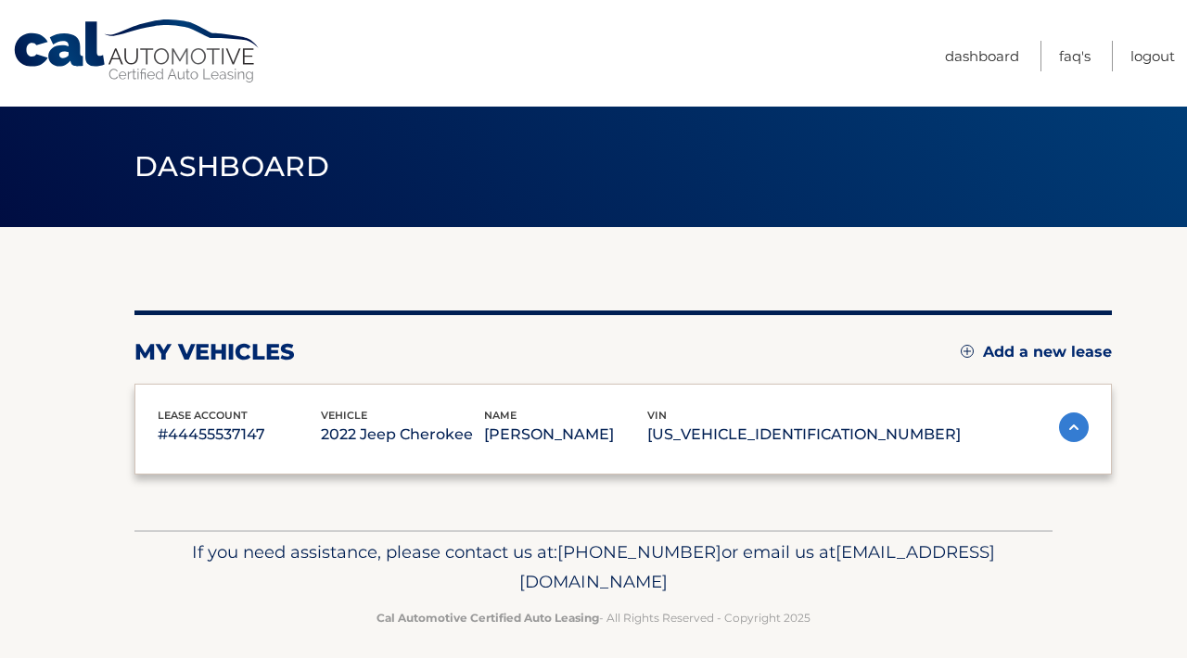 This screenshot has width=1187, height=658. I want to click on span: name, so click(500, 415).